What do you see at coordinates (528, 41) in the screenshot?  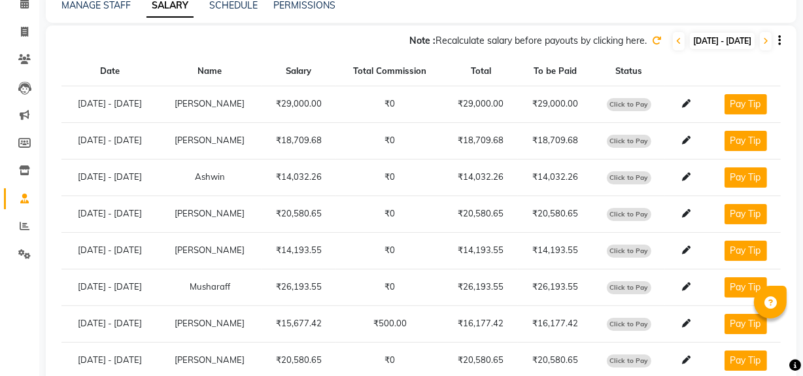 I see `div: Recalculate salary before payouts by clicking here.` at bounding box center [528, 41].